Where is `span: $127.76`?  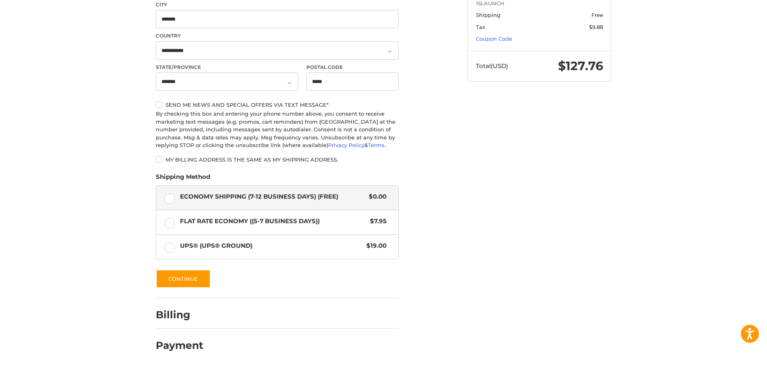
span: $127.76 is located at coordinates (581, 66).